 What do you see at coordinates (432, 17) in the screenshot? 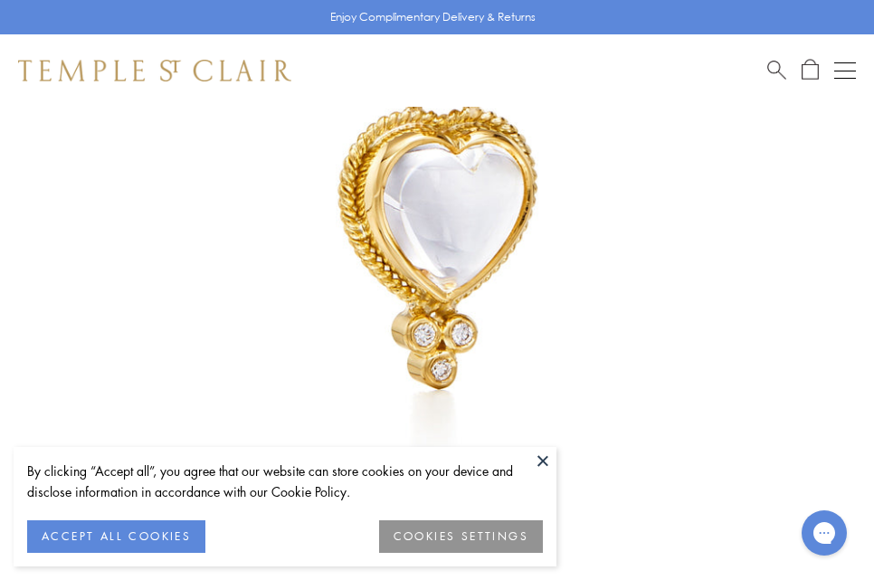
I see `p: Enjoy Complimentary Delivery & Returns` at bounding box center [432, 17].